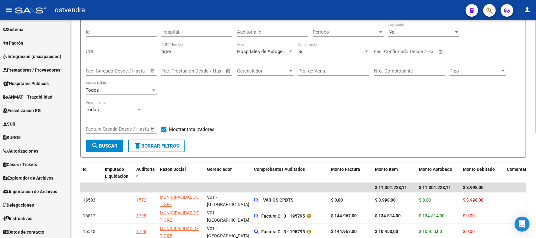 The image size is (536, 238). I want to click on span: Padrón, so click(13, 43).